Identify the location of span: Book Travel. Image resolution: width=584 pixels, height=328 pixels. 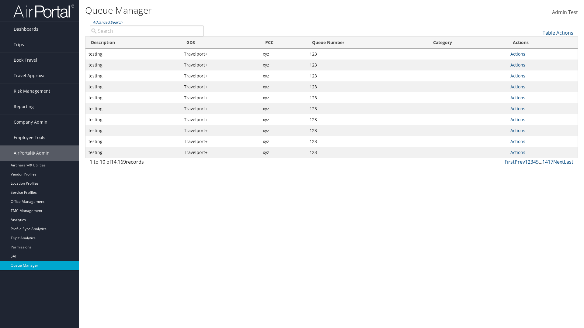
(25, 60).